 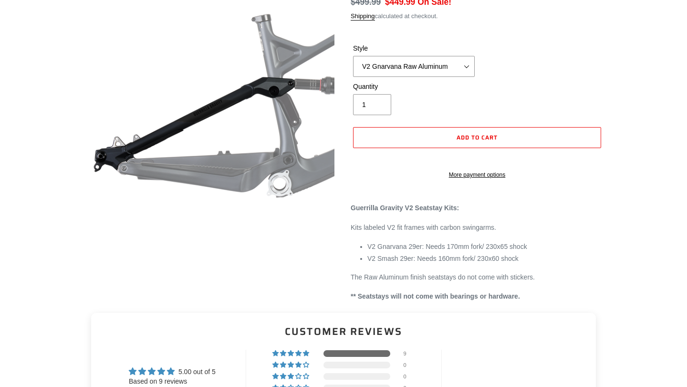 What do you see at coordinates (172, 381) in the screenshot?
I see `div: Based on 9 reviews` at bounding box center [172, 381].